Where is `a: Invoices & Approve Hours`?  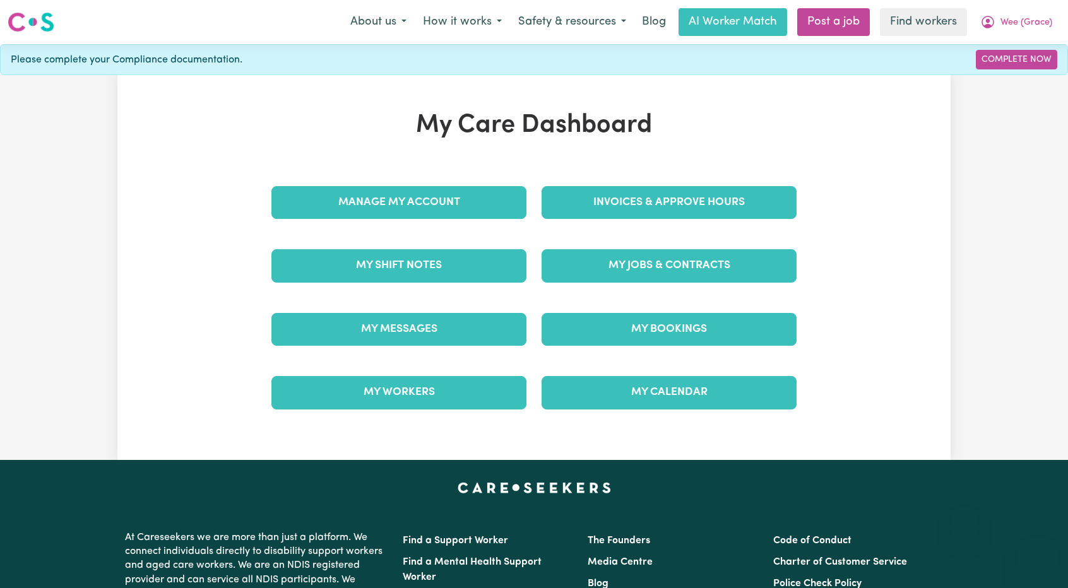
a: Invoices & Approve Hours is located at coordinates (669, 203).